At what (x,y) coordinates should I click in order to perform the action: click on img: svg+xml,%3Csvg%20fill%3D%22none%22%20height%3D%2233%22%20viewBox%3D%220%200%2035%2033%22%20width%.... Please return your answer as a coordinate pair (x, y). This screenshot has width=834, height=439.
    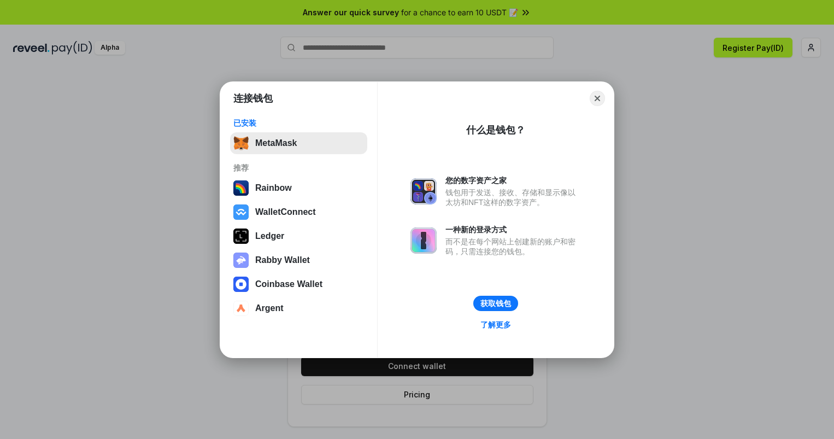
    Looking at the image, I should click on (241, 143).